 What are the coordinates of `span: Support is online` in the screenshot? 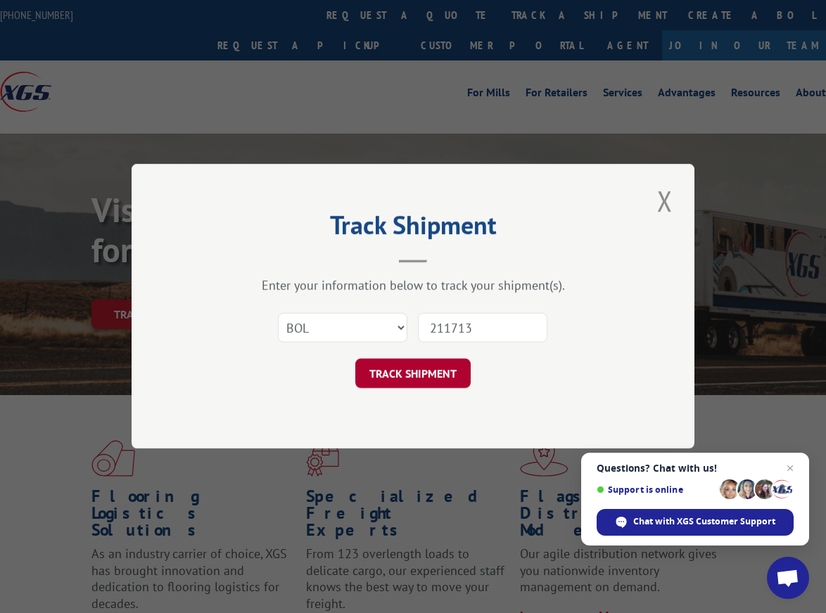 It's located at (655, 489).